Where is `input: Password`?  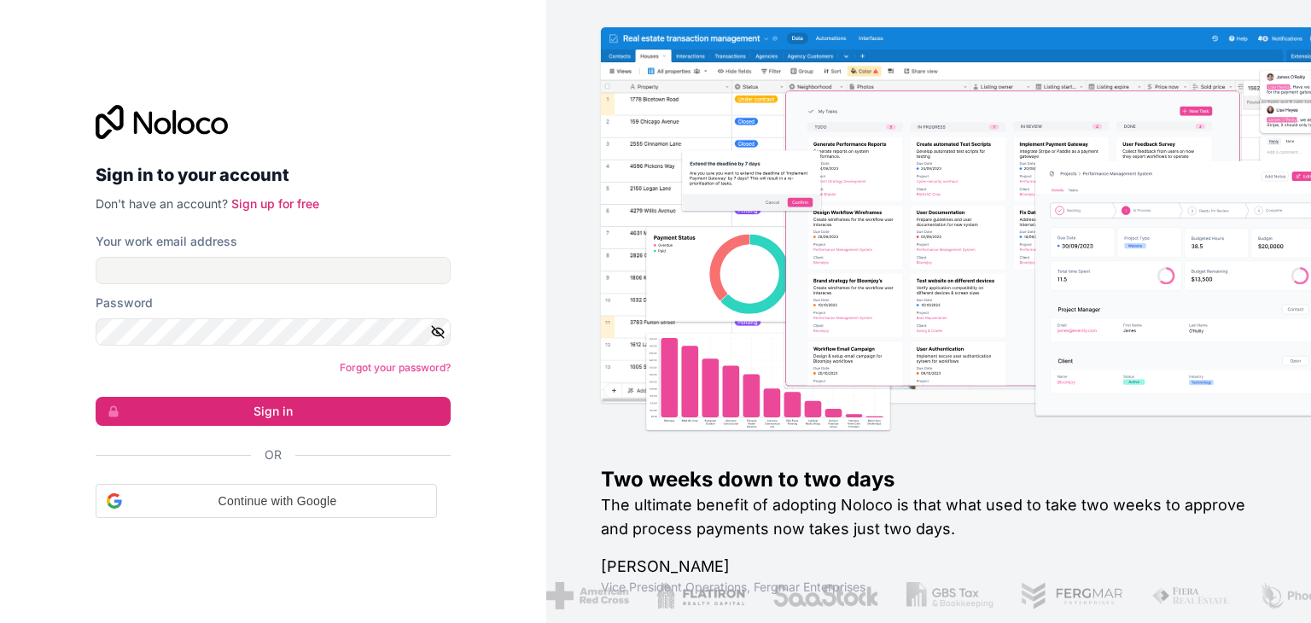
input: Password is located at coordinates (273, 332).